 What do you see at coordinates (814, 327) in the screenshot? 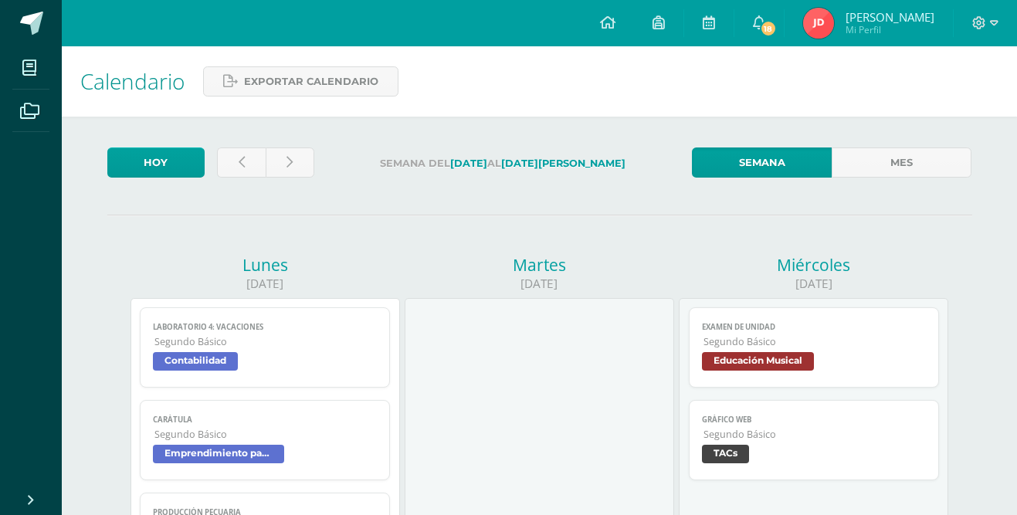
I see `span: Examen de Unidad` at bounding box center [814, 327].